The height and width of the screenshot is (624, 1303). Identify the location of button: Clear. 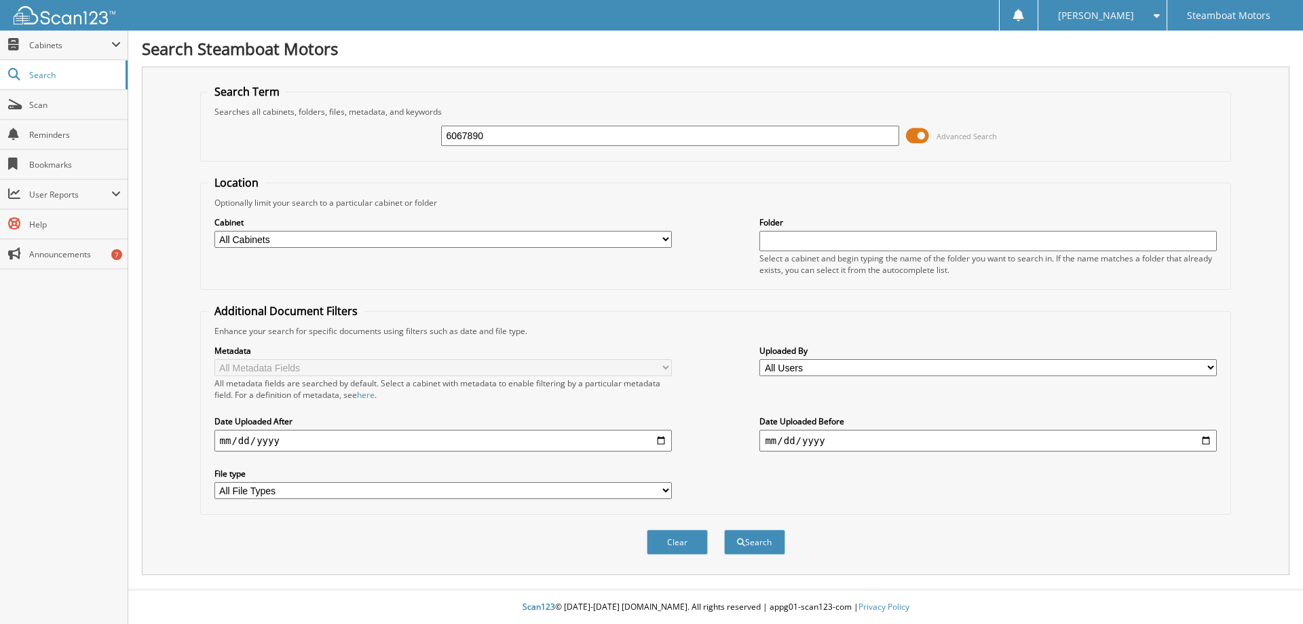
(677, 542).